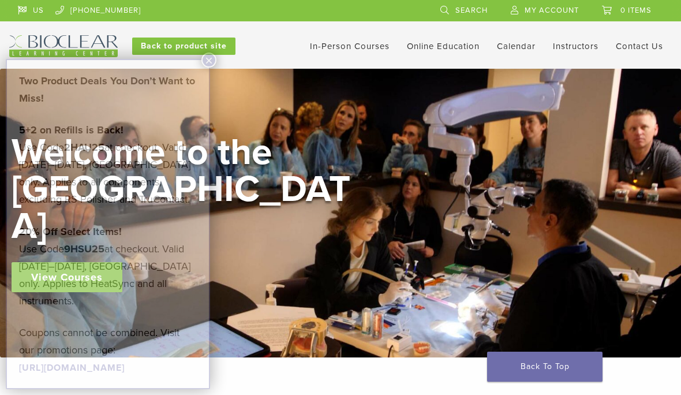 This screenshot has height=395, width=681. What do you see at coordinates (472, 10) in the screenshot?
I see `span: Search` at bounding box center [472, 10].